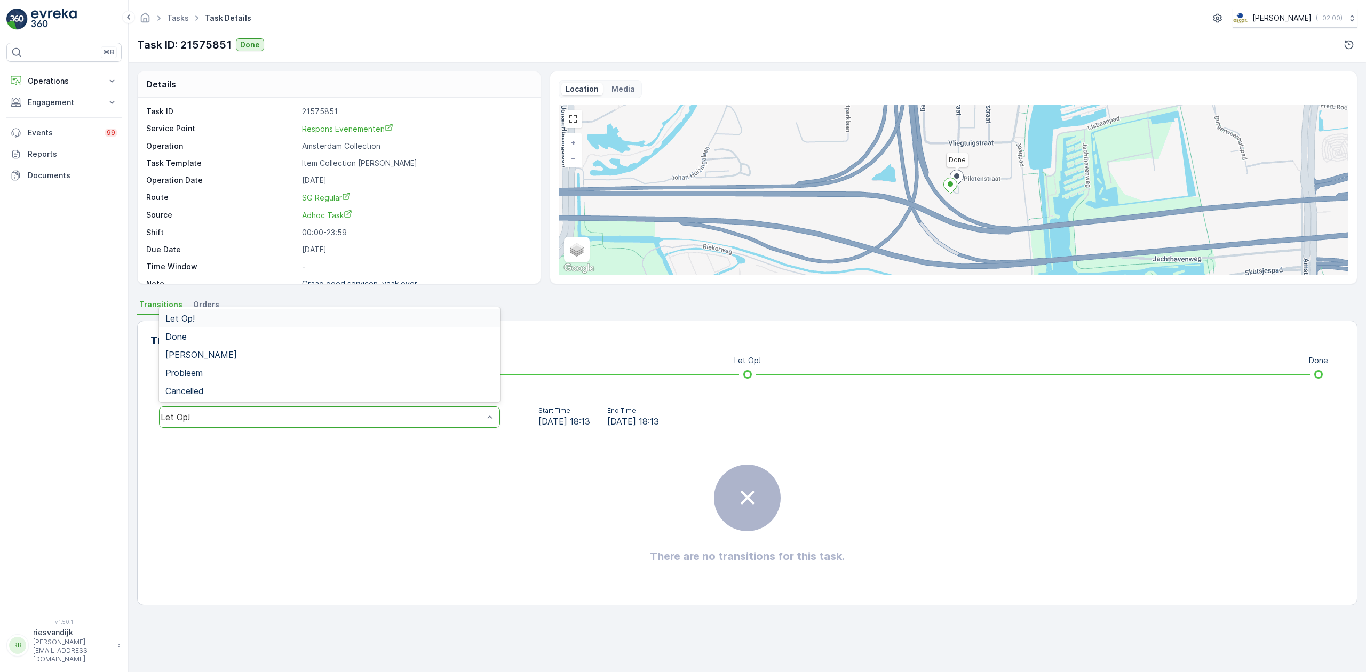 Image resolution: width=1366 pixels, height=672 pixels. What do you see at coordinates (185, 391) in the screenshot?
I see `span: Cancelled` at bounding box center [185, 391].